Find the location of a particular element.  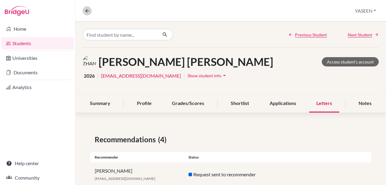

a: Help center is located at coordinates (37, 164).